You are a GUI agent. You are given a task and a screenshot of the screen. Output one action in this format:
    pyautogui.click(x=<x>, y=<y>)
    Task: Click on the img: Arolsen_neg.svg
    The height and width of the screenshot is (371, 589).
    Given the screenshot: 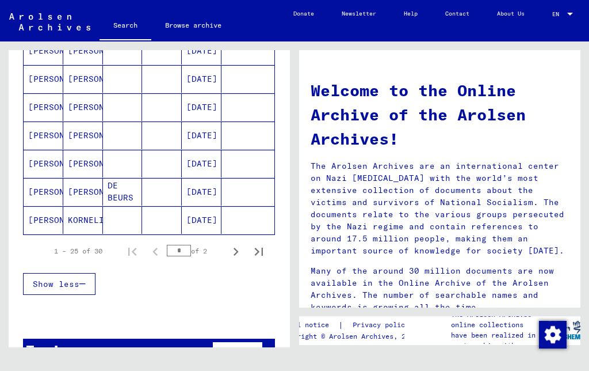 What is the action you would take?
    pyautogui.click(x=50, y=22)
    